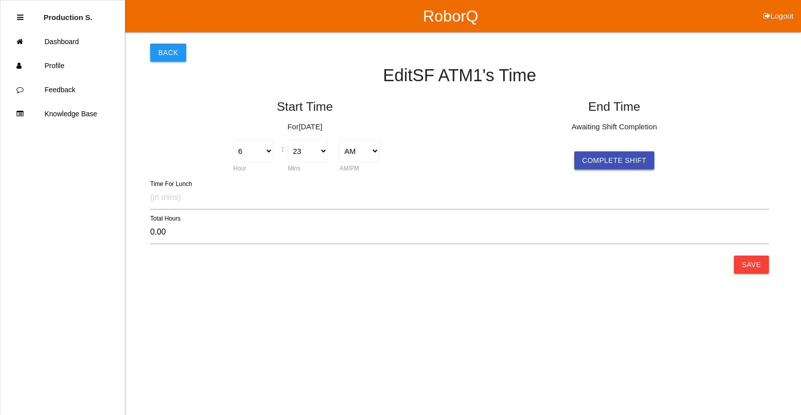  I want to click on label: AM/PM, so click(349, 168).